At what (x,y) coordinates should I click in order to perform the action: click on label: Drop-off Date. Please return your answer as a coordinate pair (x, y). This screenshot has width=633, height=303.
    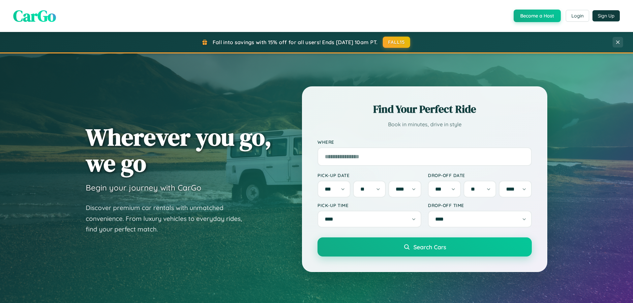
    Looking at the image, I should click on (480, 175).